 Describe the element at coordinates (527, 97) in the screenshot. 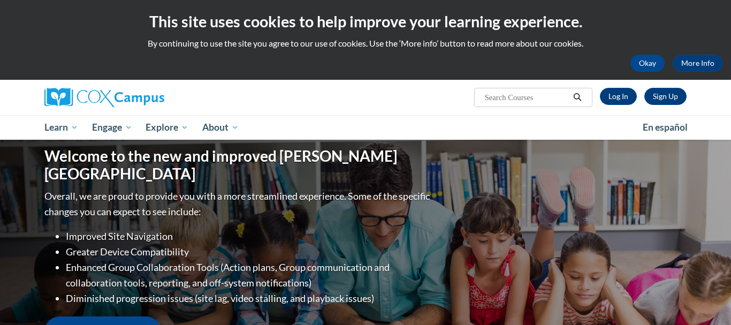

I see `input: Search Courses` at that location.